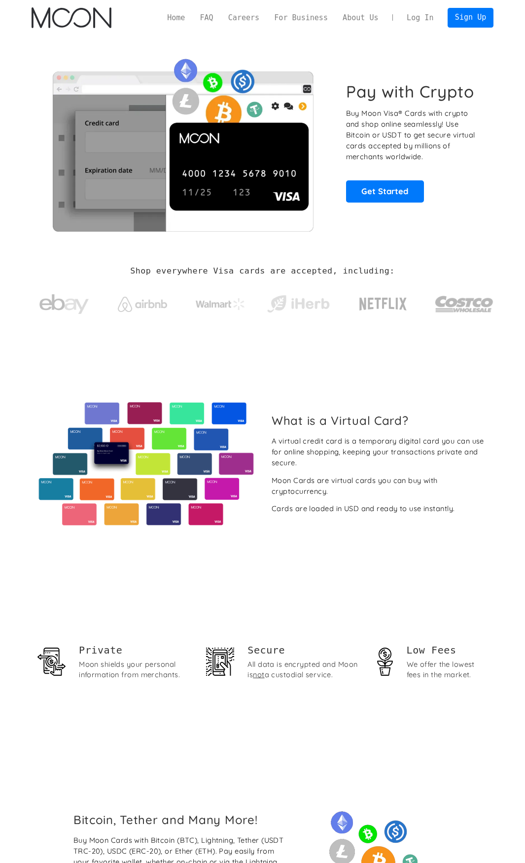 This screenshot has width=525, height=863. I want to click on h2: What is a Virtual Card?, so click(379, 421).